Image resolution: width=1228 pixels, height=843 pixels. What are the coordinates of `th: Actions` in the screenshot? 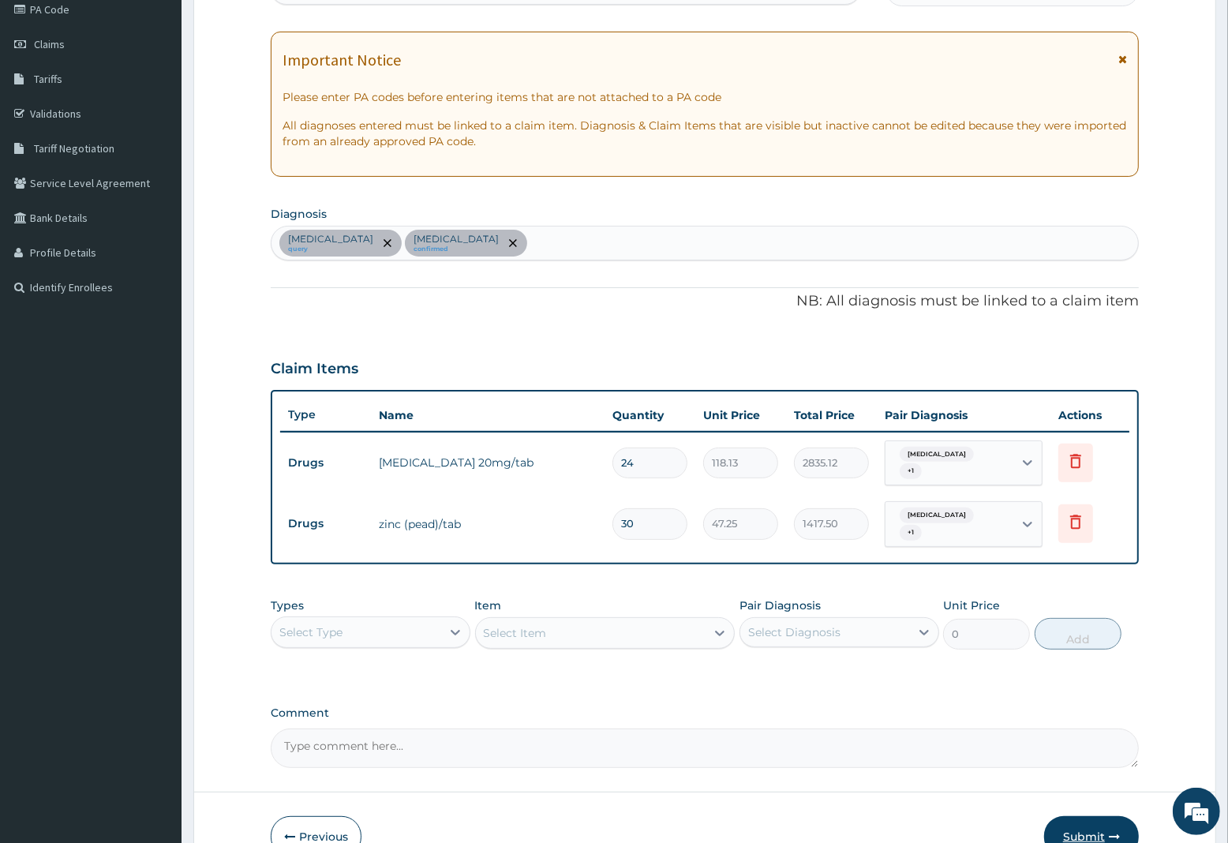 It's located at (1089, 415).